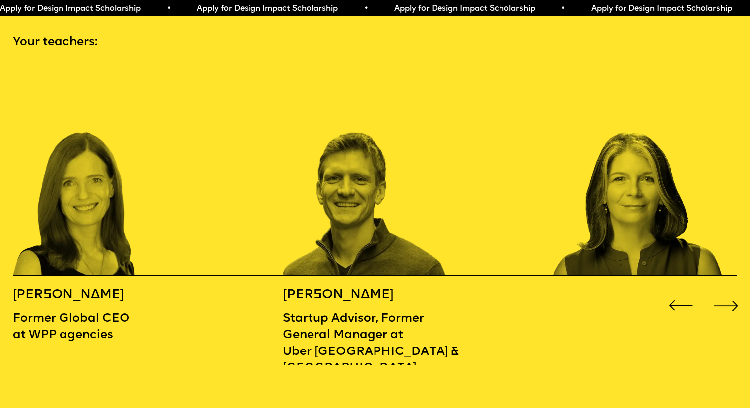 This screenshot has height=408, width=750. I want to click on p: Former Global CEO at WPP agencies, so click(80, 327).